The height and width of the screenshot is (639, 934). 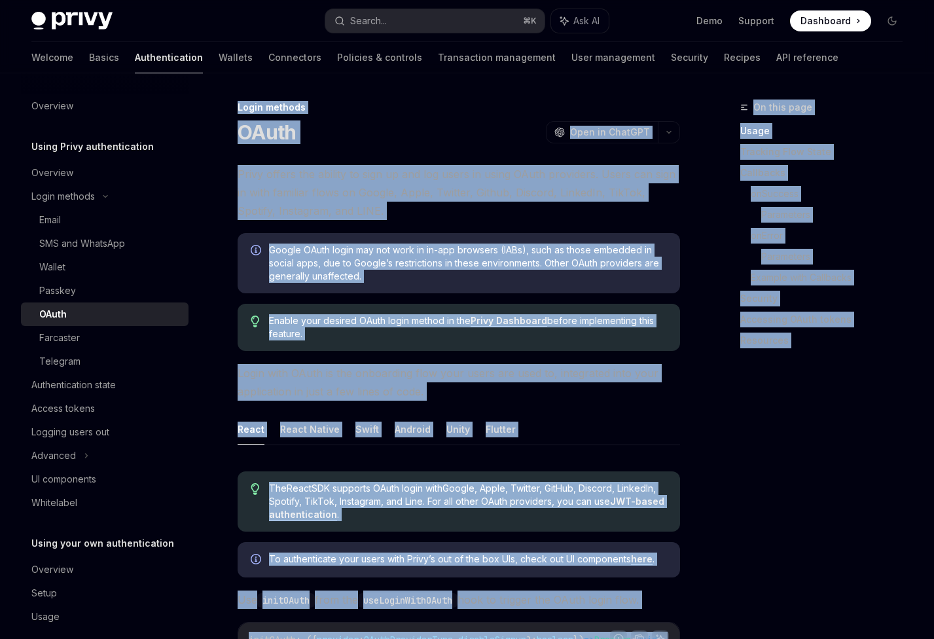 I want to click on div: SMS and WhatsApp, so click(x=82, y=243).